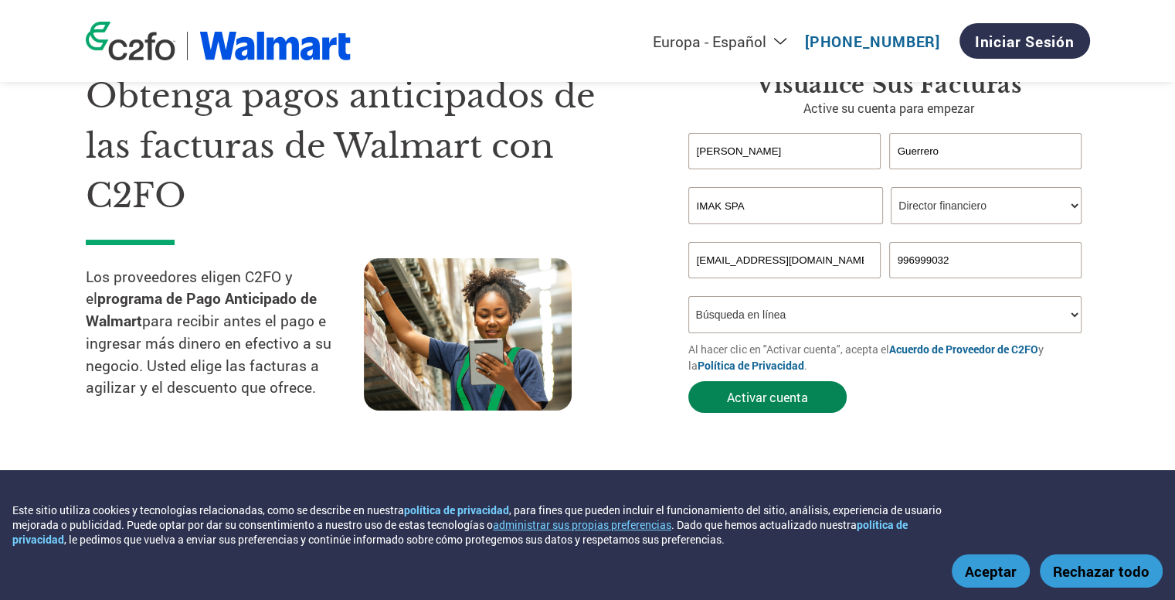  I want to click on p: Los proveedores eligen C2FO y el para recibir antes el pago e ingresar más dinero en efectivo a s..., so click(225, 332).